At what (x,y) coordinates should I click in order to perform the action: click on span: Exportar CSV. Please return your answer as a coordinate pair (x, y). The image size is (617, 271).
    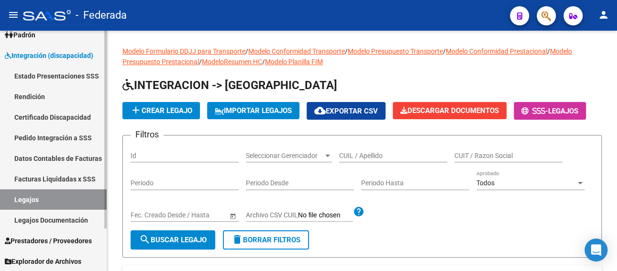
    Looking at the image, I should click on (346, 111).